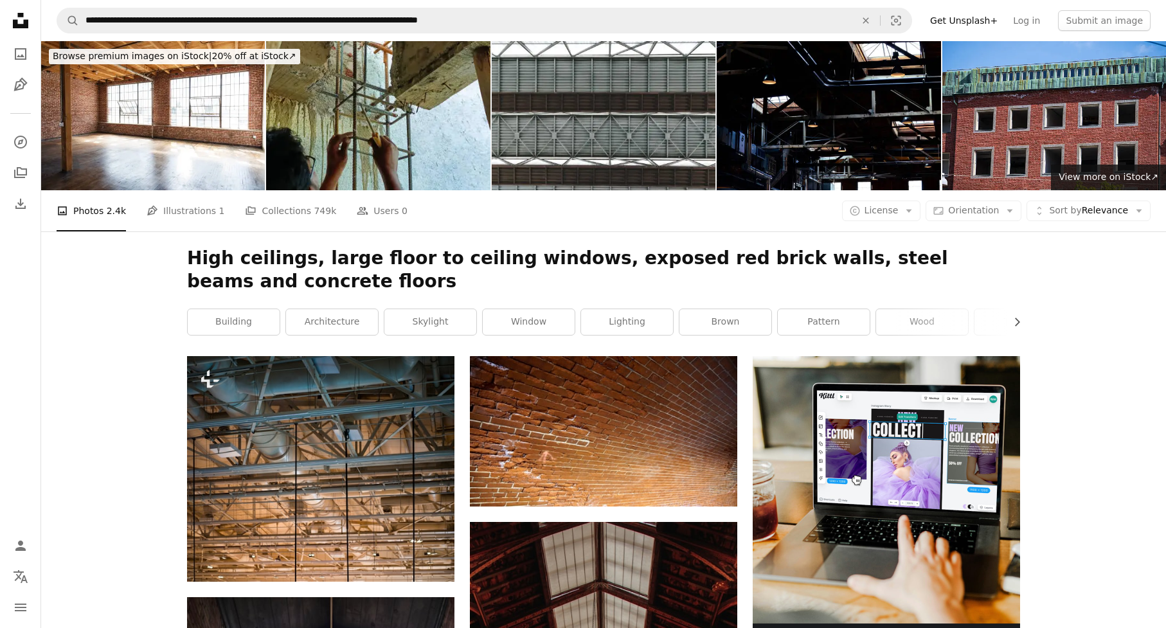 This screenshot has height=628, width=1166. I want to click on a: wood, so click(921, 322).